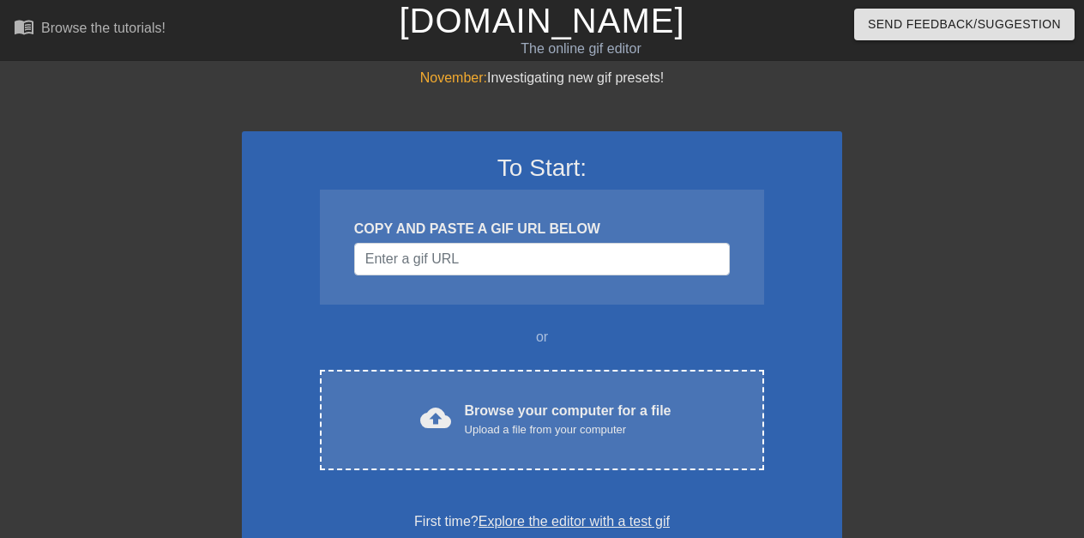 This screenshot has height=538, width=1084. What do you see at coordinates (542, 168) in the screenshot?
I see `h3: To Start:` at bounding box center [542, 168].